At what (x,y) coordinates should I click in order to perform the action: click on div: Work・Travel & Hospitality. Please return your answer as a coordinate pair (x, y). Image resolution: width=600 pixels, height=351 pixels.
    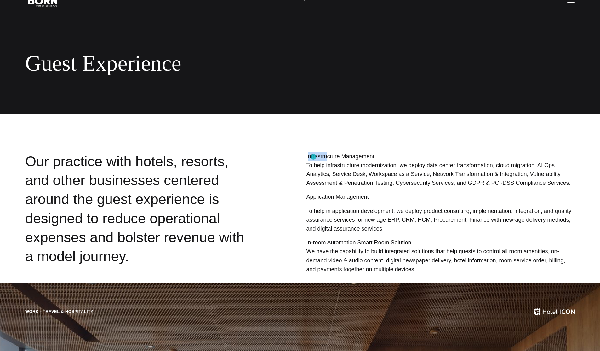
    Looking at the image, I should click on (59, 311).